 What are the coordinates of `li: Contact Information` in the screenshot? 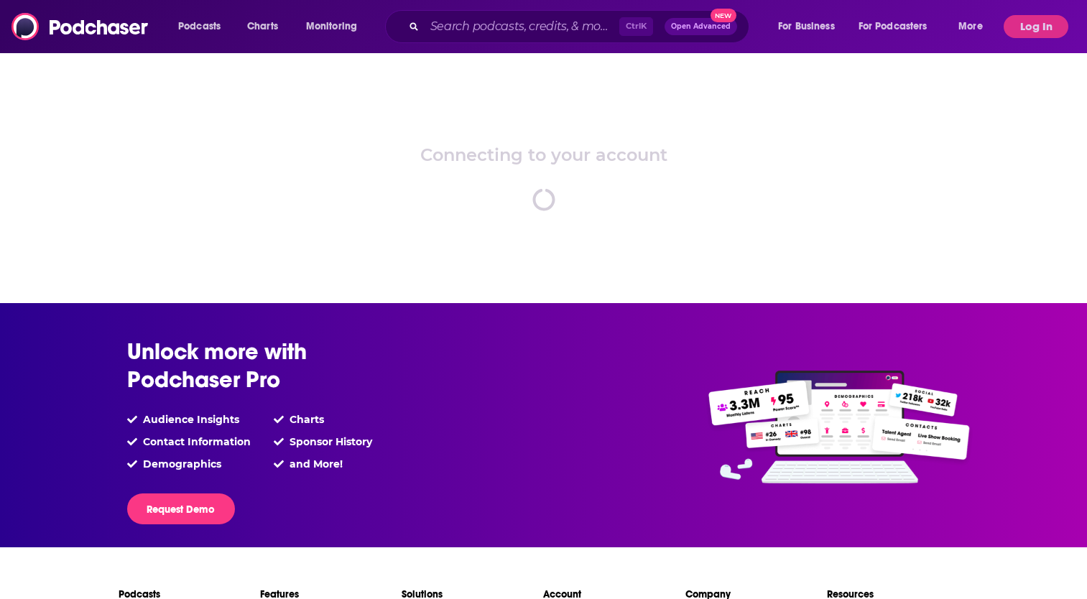 It's located at (189, 442).